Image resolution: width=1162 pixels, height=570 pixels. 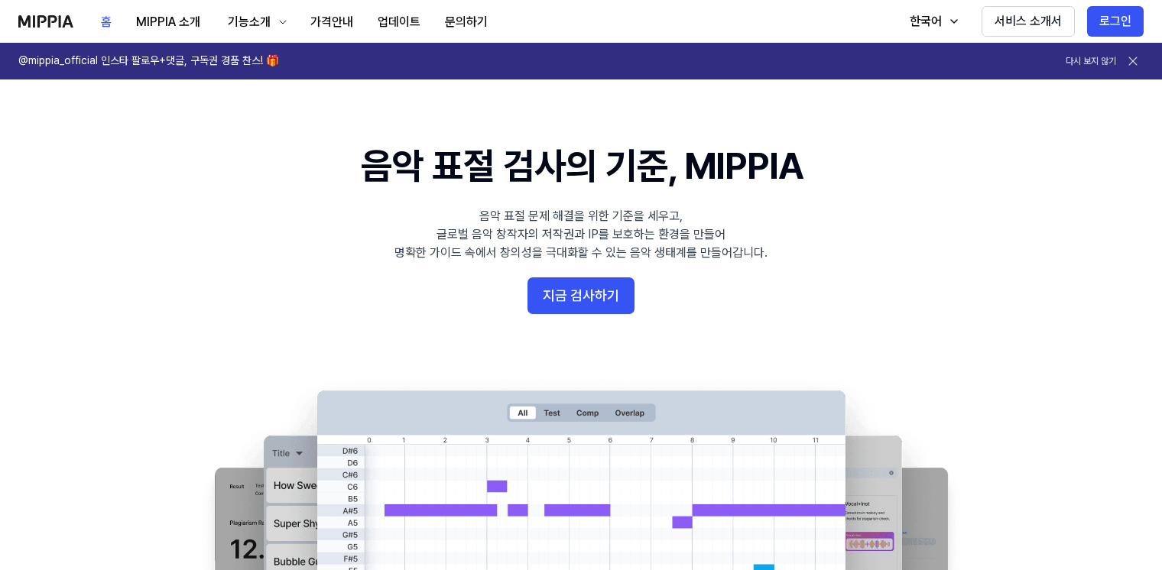 What do you see at coordinates (332, 22) in the screenshot?
I see `a: 가격안내` at bounding box center [332, 22].